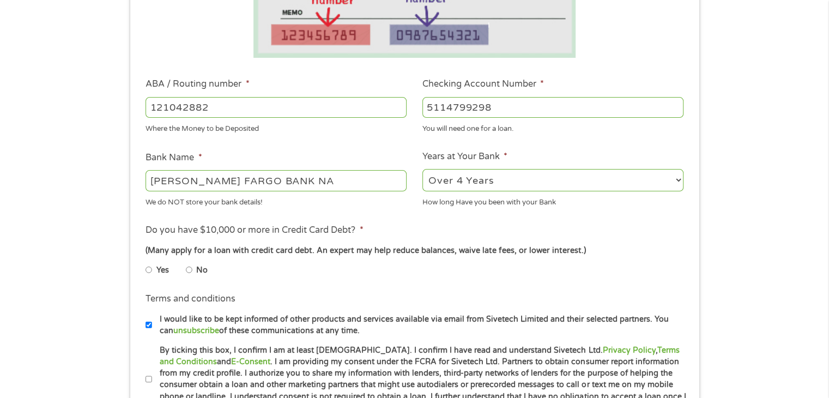  What do you see at coordinates (628, 350) in the screenshot?
I see `a: Privacy Policy` at bounding box center [628, 350].